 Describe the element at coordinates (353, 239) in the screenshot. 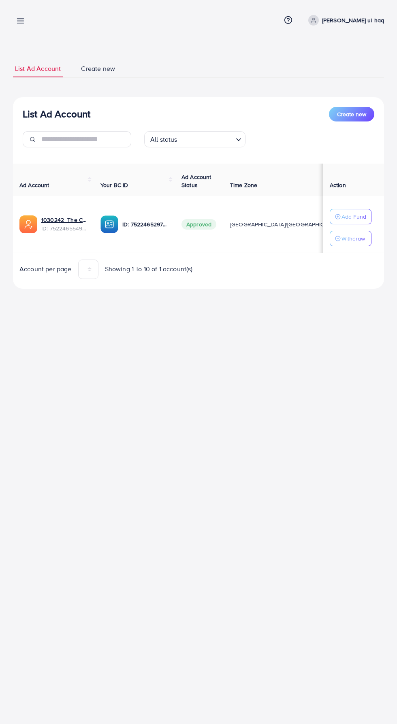

I see `p: Withdraw` at that location.